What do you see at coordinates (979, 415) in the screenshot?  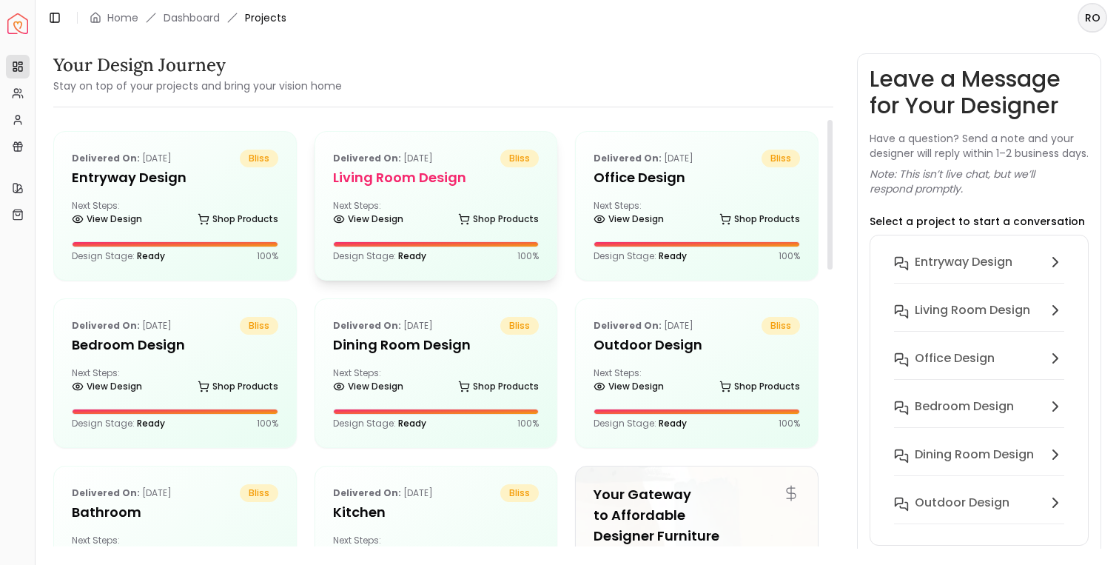 I see `button: Bedroom design` at bounding box center [979, 415].